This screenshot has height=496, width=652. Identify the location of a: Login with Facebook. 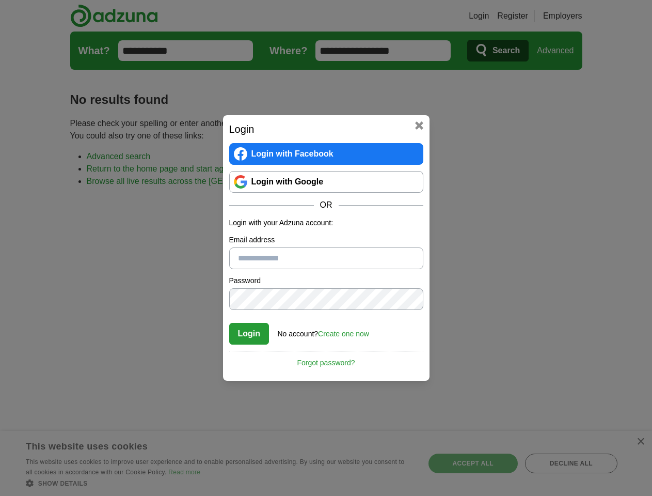
(326, 154).